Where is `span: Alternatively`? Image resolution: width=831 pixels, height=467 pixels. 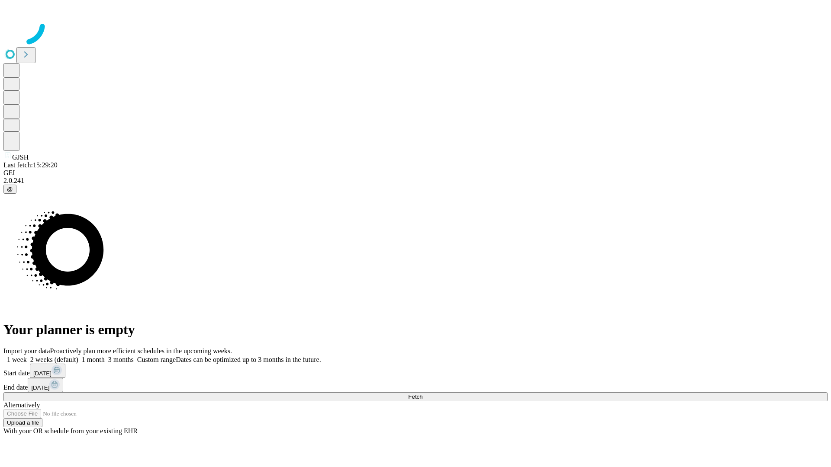 span: Alternatively is located at coordinates (22, 405).